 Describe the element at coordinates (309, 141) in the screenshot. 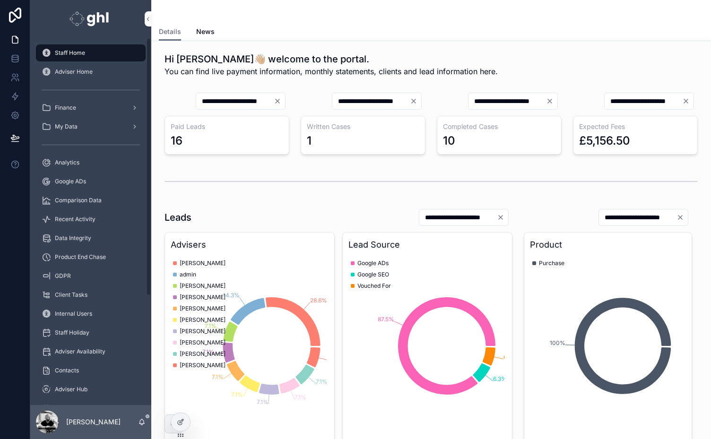

I see `div: 1` at that location.